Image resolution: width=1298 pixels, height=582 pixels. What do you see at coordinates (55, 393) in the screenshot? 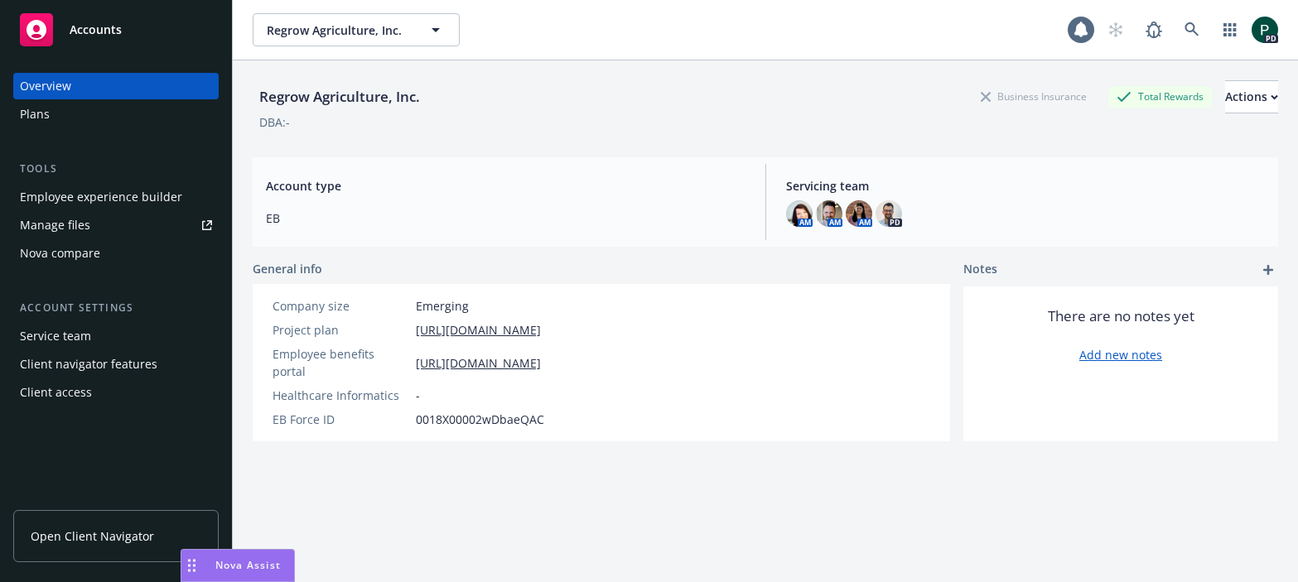
I see `div: Client access` at bounding box center [55, 393].